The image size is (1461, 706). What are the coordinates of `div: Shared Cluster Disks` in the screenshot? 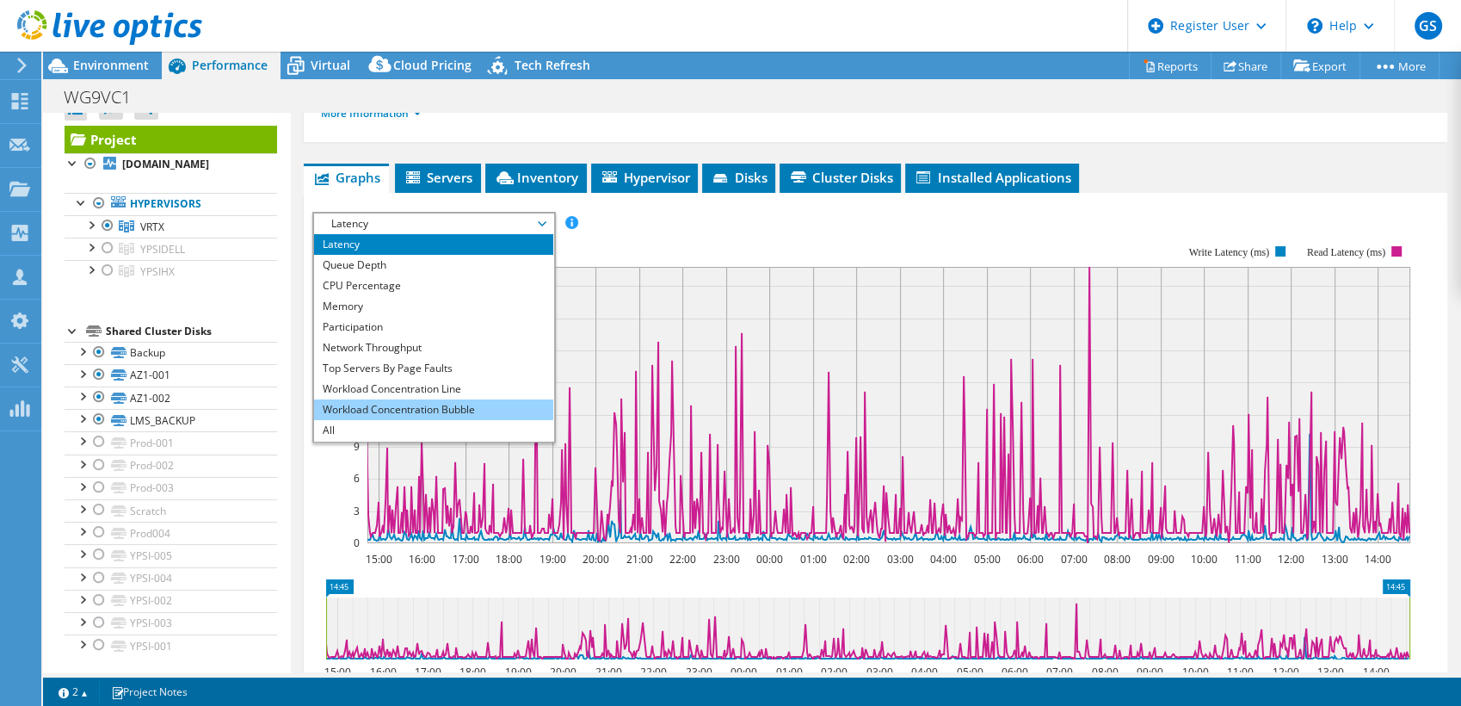 It's located at (191, 331).